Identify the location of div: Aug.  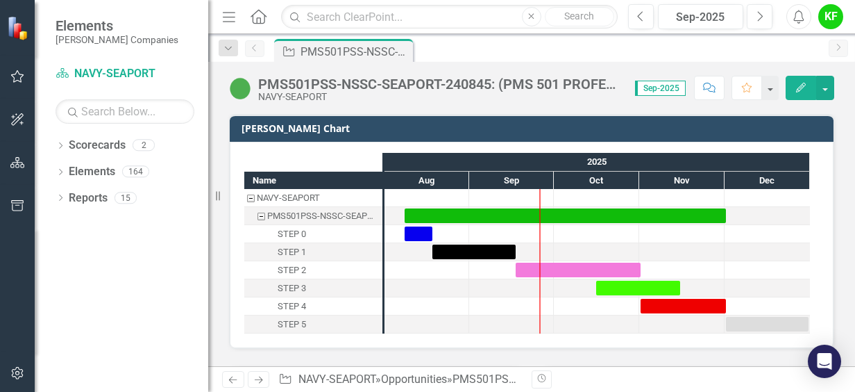
(427, 181).